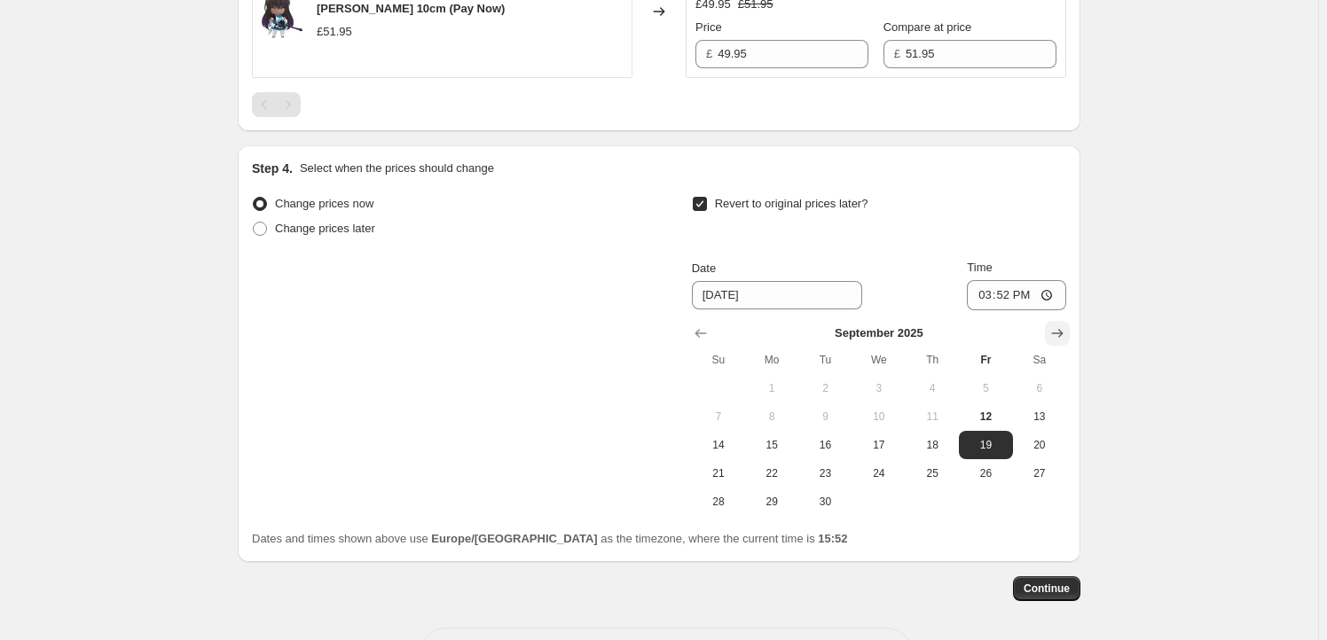 The height and width of the screenshot is (640, 1327). What do you see at coordinates (334, 31) in the screenshot?
I see `span: £51.95` at bounding box center [334, 31].